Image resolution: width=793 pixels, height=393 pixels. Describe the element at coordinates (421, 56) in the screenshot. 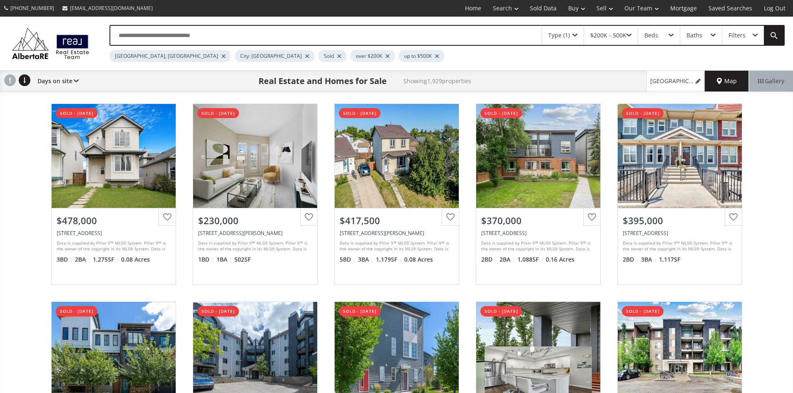

I see `div: up to $500K` at that location.